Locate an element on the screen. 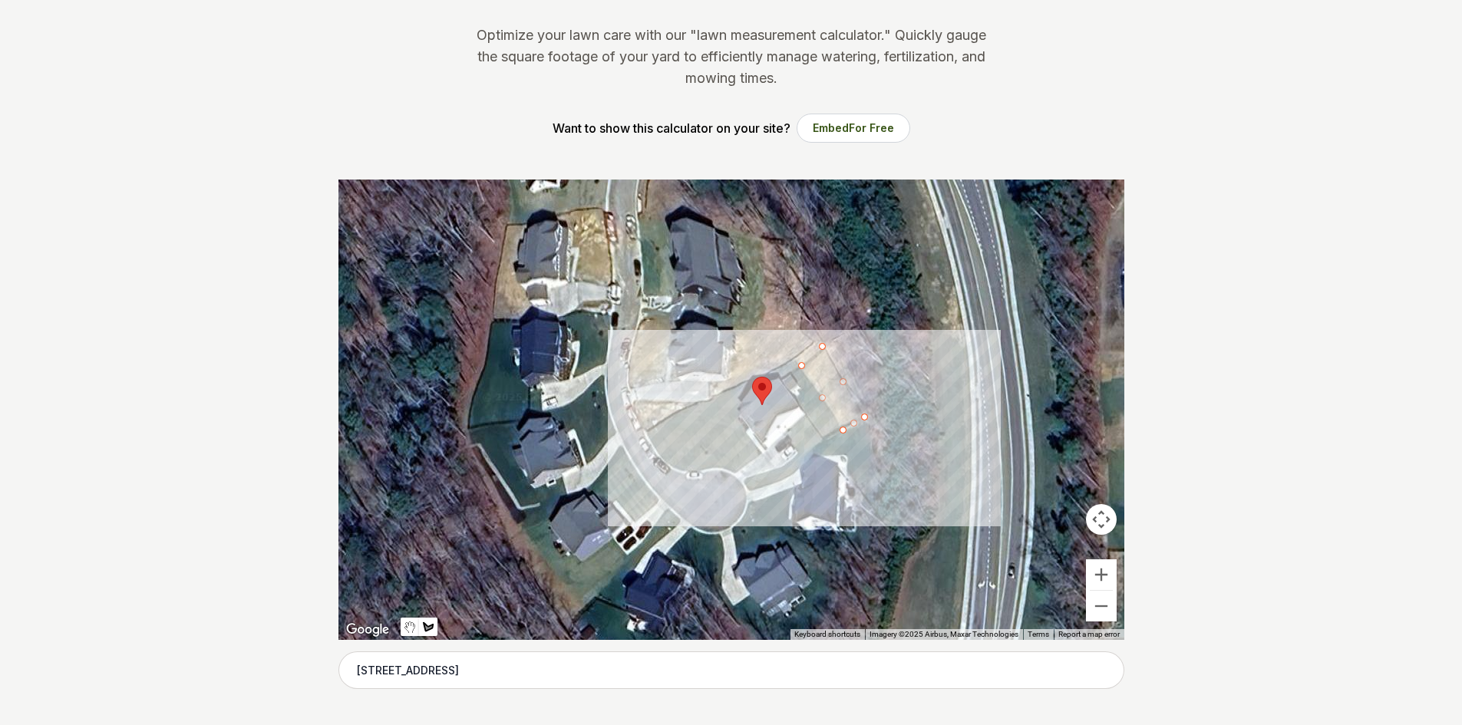 This screenshot has height=725, width=1462. a: Open this area in Google Maps (opens a new window) is located at coordinates (368, 630).